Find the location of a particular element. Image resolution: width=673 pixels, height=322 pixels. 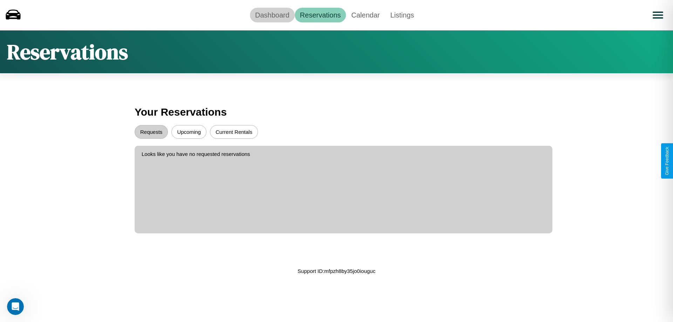

button: Open menu is located at coordinates (658, 15).